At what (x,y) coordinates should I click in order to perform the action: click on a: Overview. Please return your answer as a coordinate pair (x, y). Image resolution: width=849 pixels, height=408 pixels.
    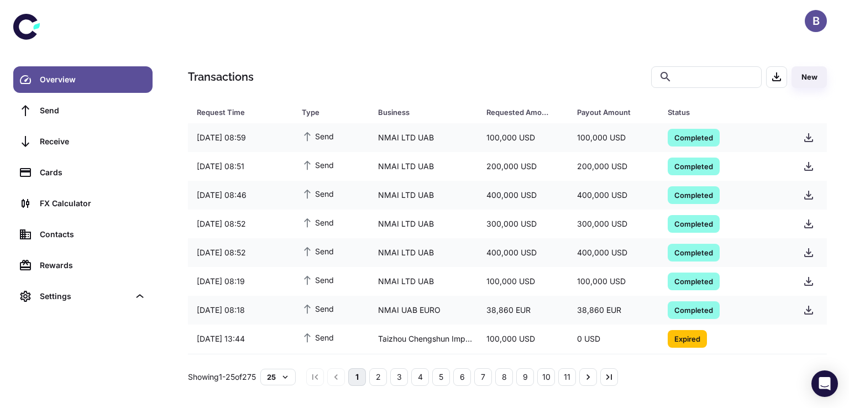
    Looking at the image, I should click on (83, 80).